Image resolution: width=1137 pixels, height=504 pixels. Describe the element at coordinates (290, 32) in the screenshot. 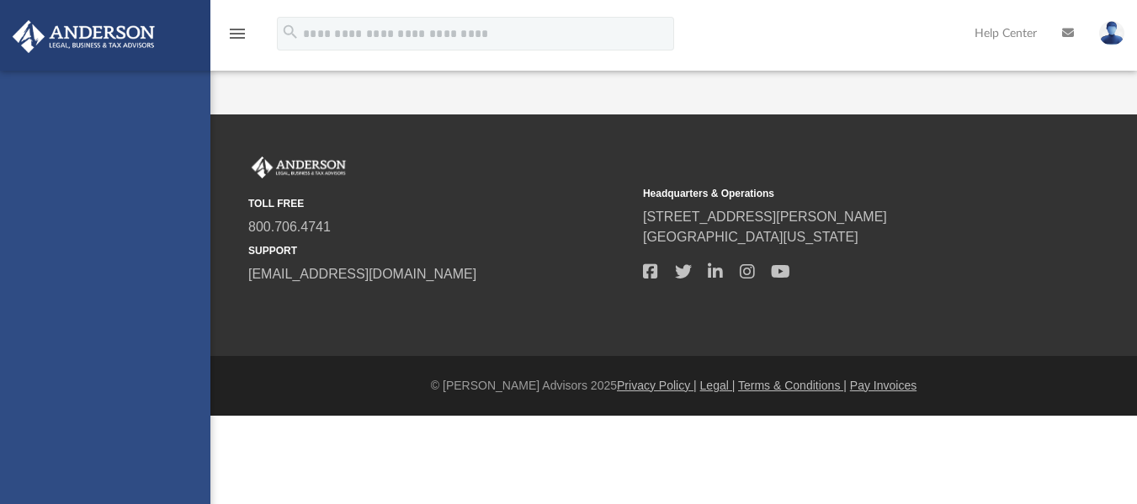

I see `i: search` at that location.